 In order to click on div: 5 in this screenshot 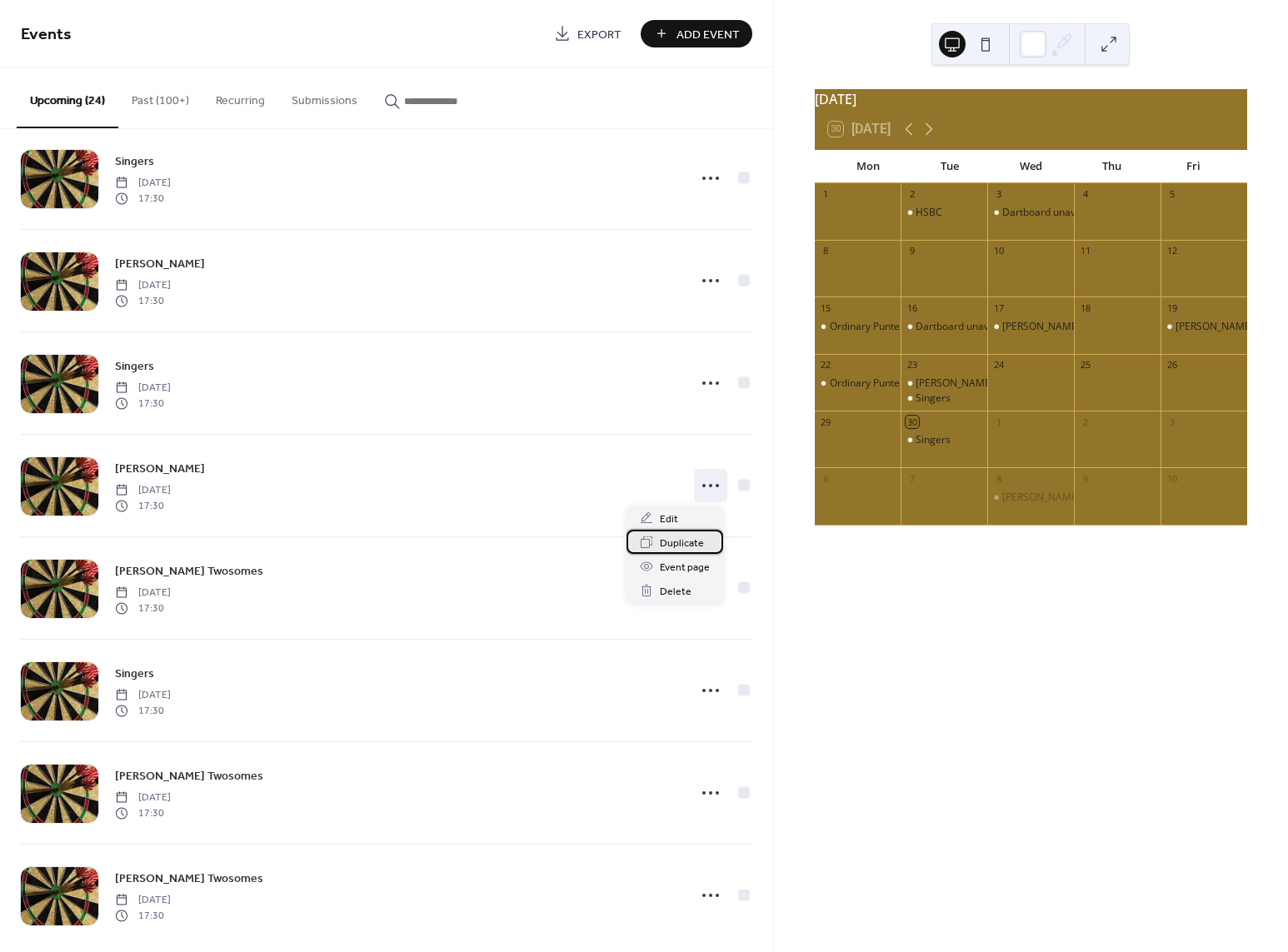, I will do `click(1171, 194)`.